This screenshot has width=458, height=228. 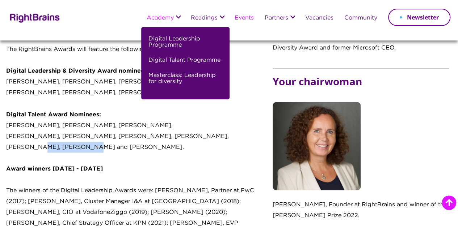 What do you see at coordinates (184, 45) in the screenshot?
I see `a: Digital Leadership Programme` at bounding box center [184, 45].